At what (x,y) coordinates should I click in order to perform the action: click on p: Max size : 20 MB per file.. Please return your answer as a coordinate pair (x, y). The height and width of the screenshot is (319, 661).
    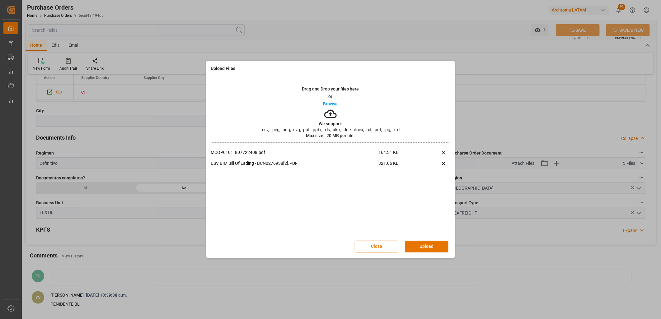
    Looking at the image, I should click on (331, 136).